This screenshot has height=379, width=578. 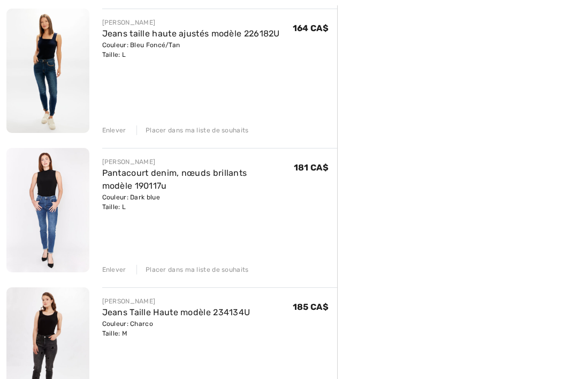 I want to click on img: Jeans taille haute ajustés modèle 226182U, so click(x=48, y=71).